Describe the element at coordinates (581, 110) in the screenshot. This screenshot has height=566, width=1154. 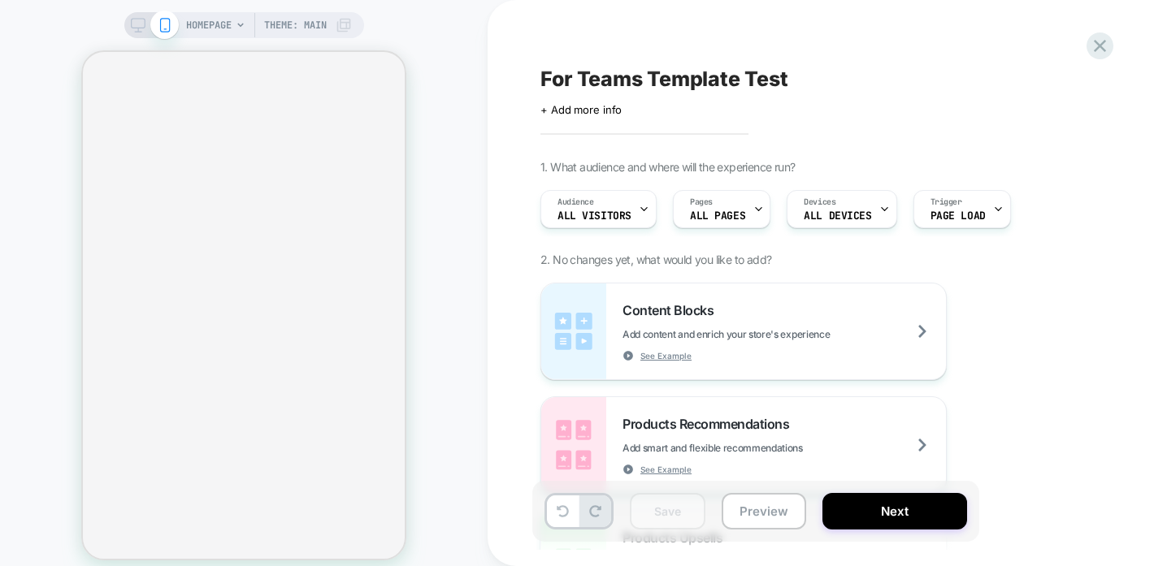
I see `span: + Add more info` at that location.